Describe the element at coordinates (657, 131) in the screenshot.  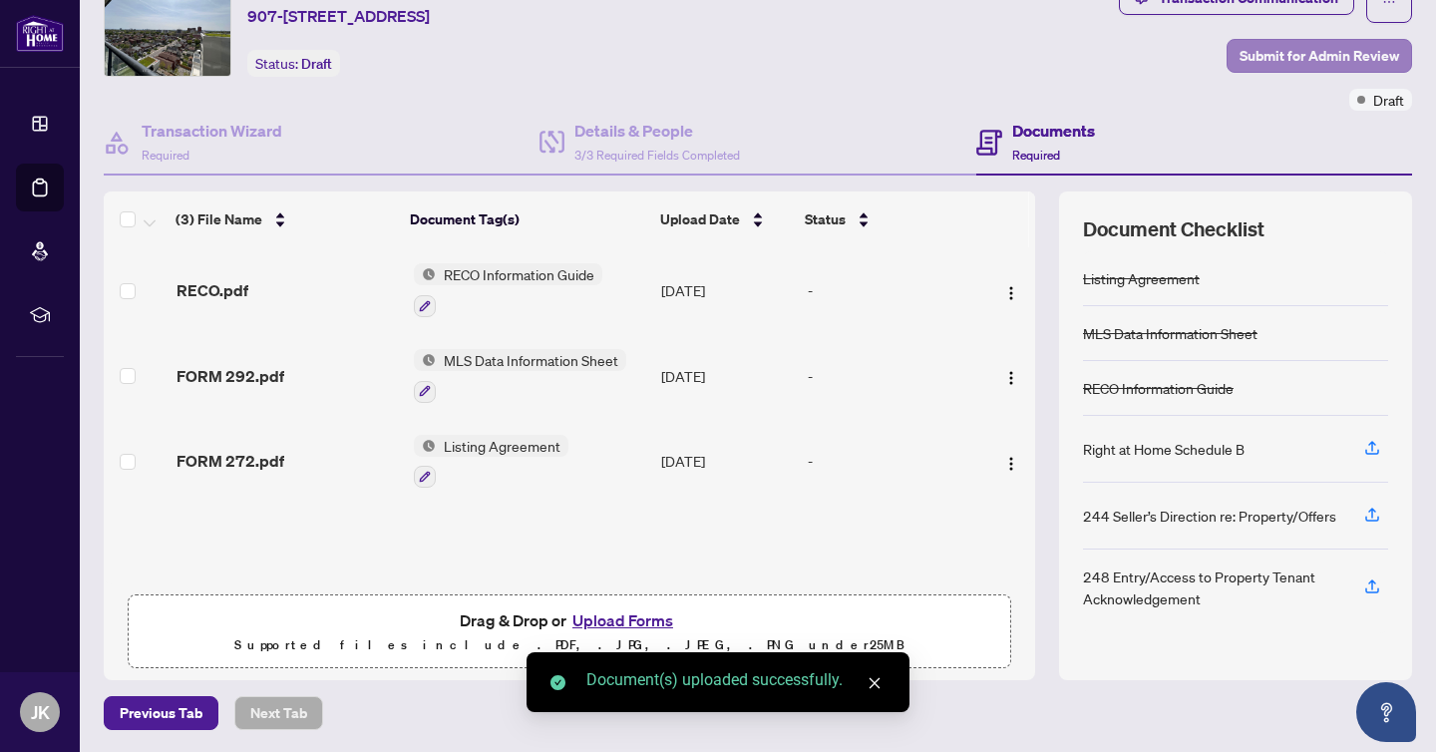
I see `h4: Details & People` at that location.